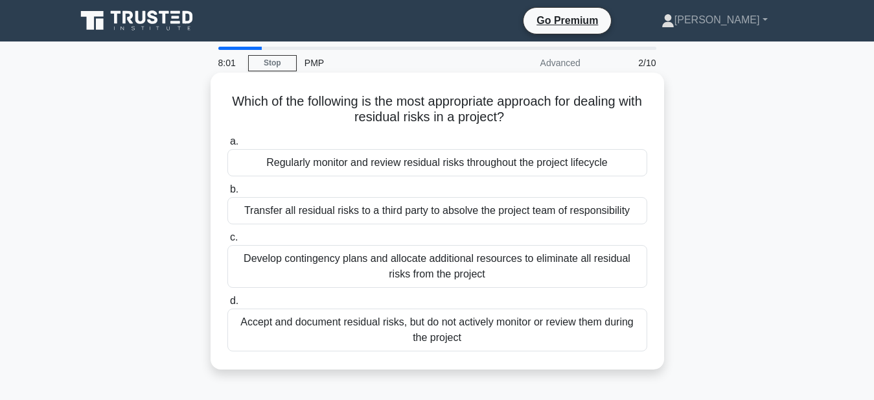 The height and width of the screenshot is (400, 874). Describe the element at coordinates (437, 266) in the screenshot. I see `div: Develop contingency plans and allocate additional resources to eliminate all residual risks from ...` at that location.